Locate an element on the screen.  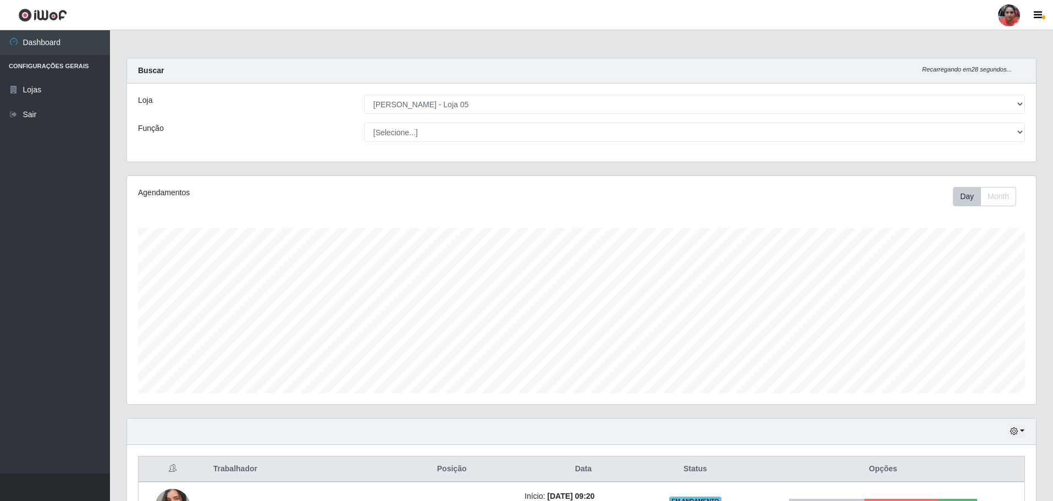
div: First group is located at coordinates (984, 196).